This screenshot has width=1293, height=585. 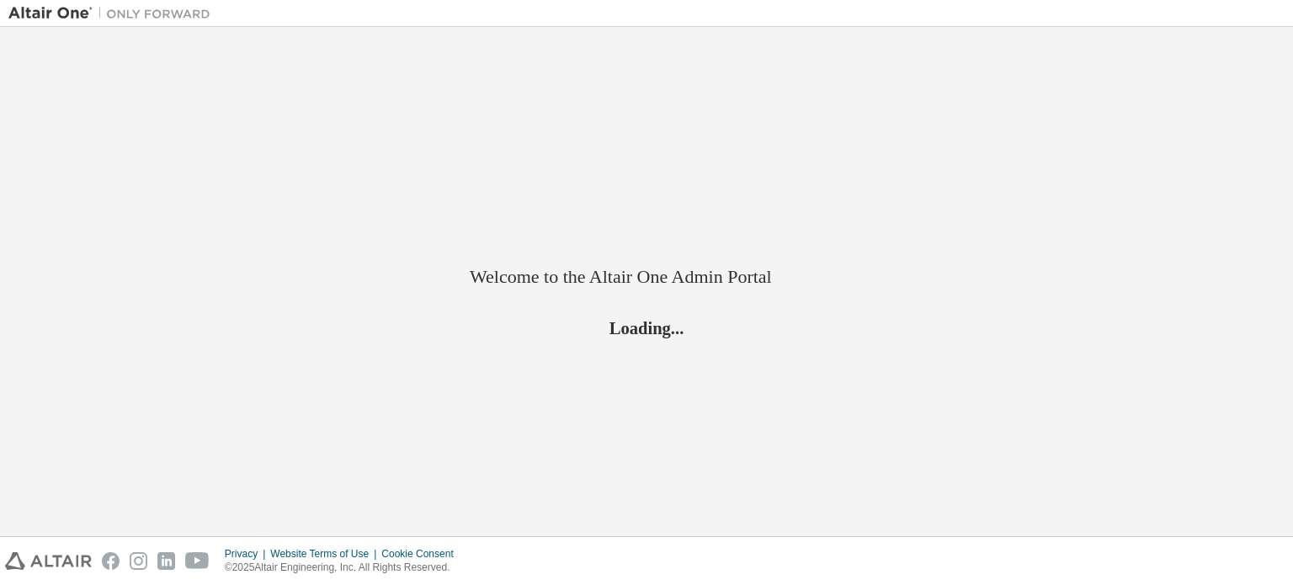 I want to click on div: Website Terms of Use, so click(x=326, y=554).